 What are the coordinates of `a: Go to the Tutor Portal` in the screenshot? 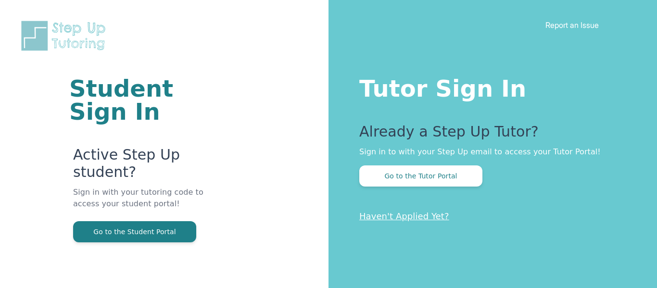 It's located at (421, 176).